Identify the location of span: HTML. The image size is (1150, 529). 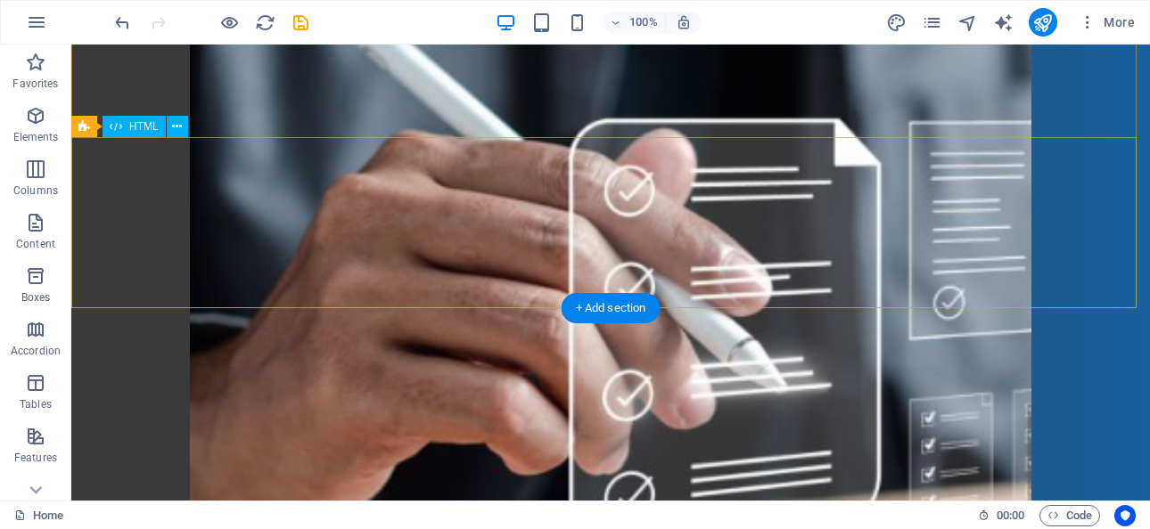
(144, 127).